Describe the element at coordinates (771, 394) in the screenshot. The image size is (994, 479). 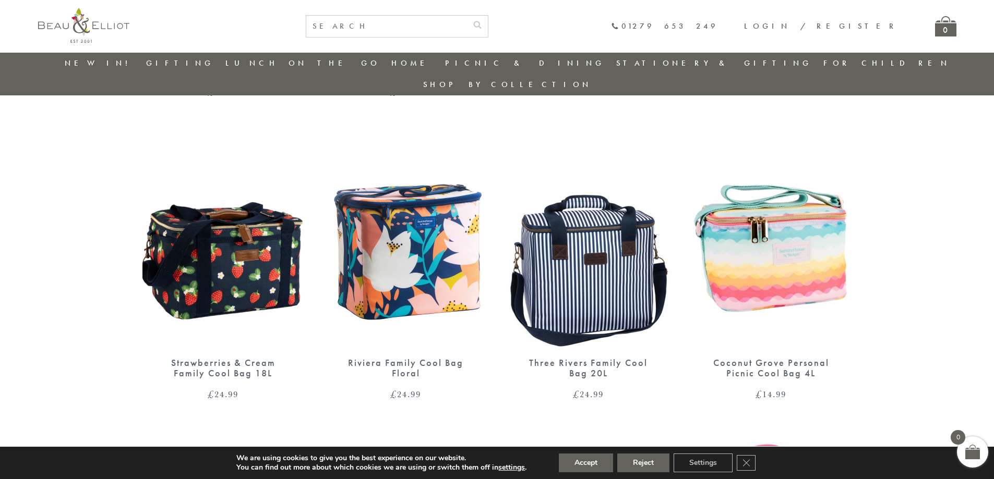
I see `bdi: 14.99` at that location.